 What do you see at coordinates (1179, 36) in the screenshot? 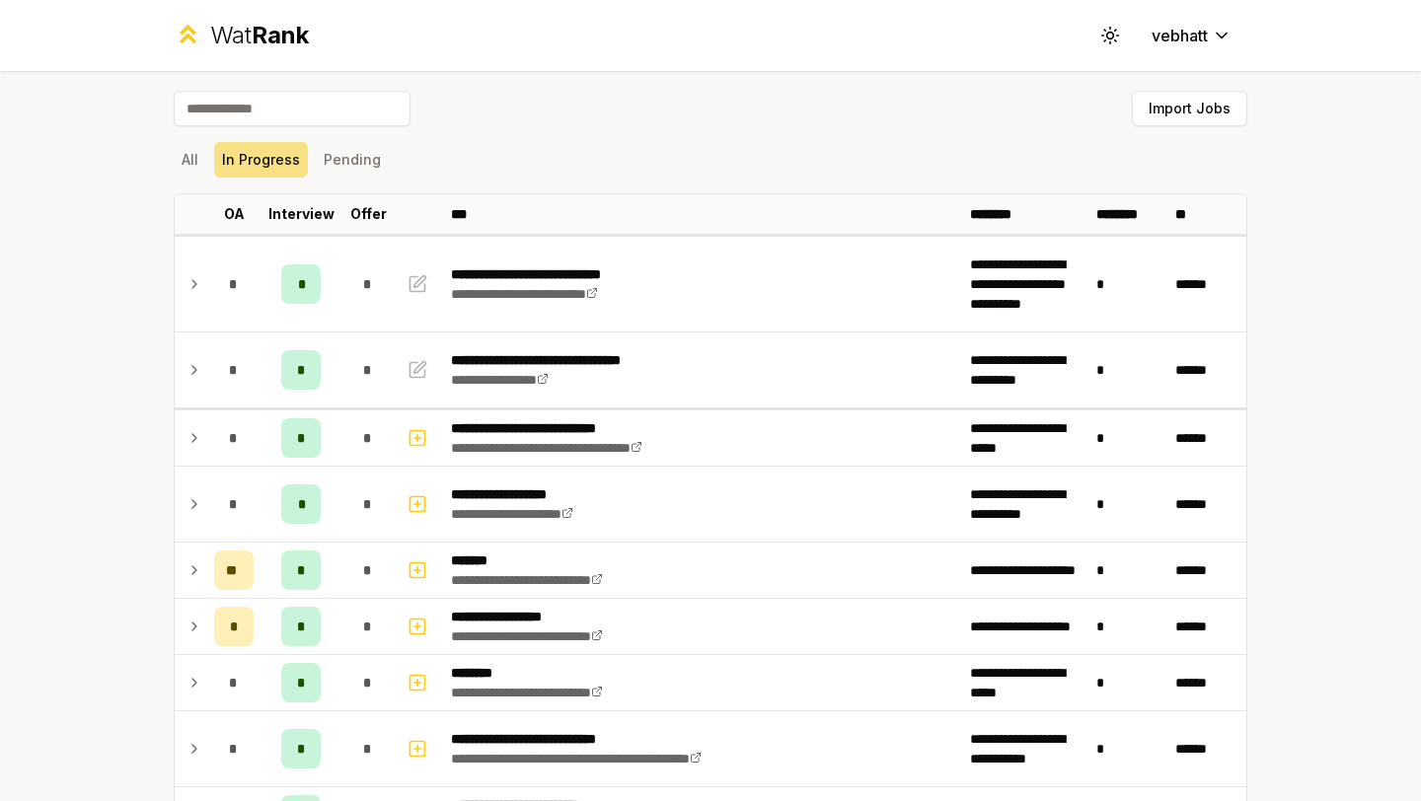
I see `span: vebhatt` at bounding box center [1179, 36].